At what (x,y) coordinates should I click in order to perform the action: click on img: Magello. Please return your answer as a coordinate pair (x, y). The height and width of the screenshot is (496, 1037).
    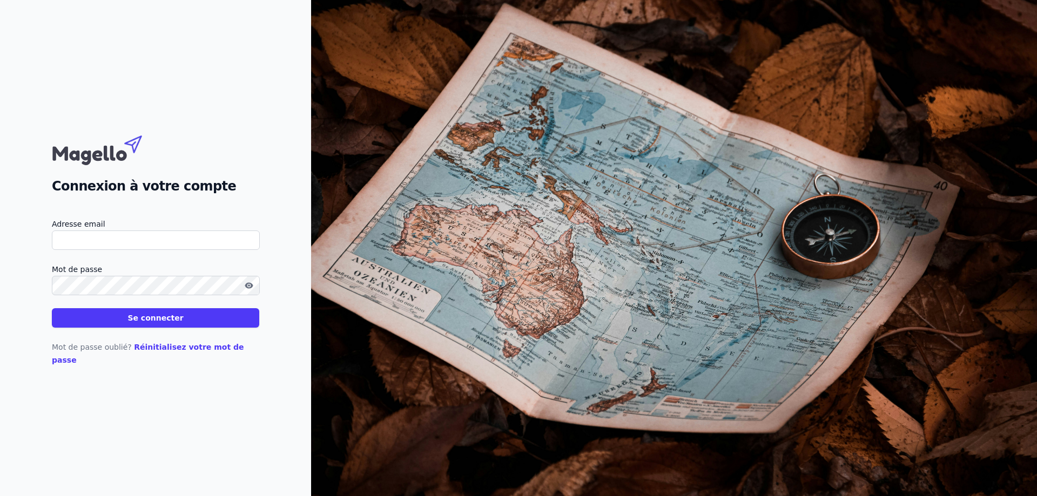
    Looking at the image, I should click on (109, 149).